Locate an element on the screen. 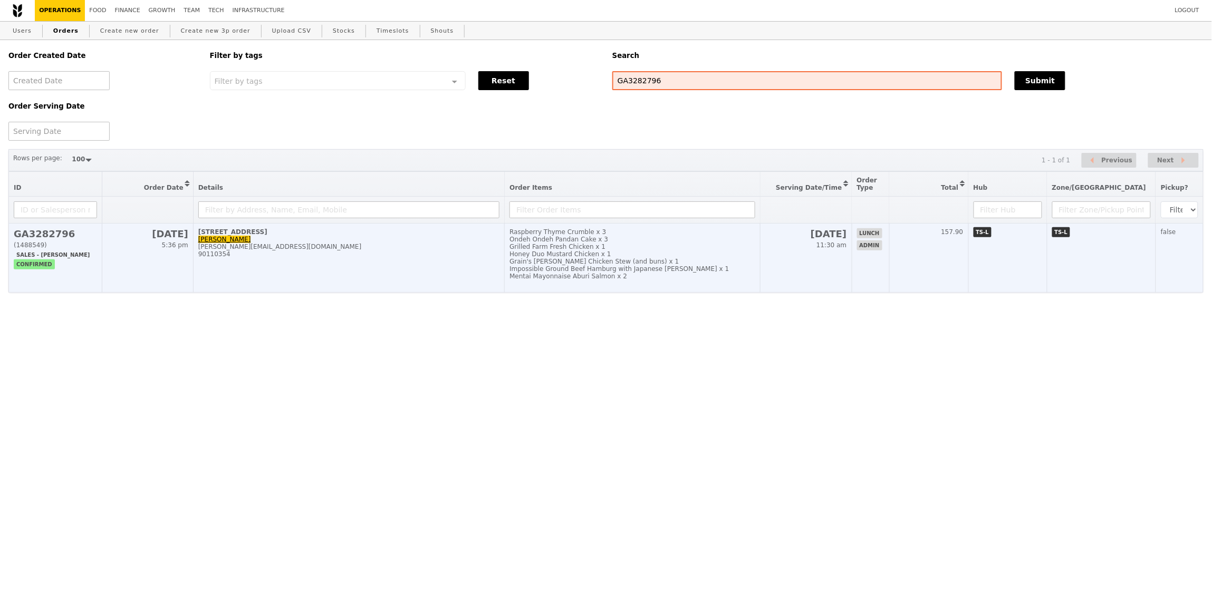 Image resolution: width=1212 pixels, height=592 pixels. input: Serving Date is located at coordinates (59, 131).